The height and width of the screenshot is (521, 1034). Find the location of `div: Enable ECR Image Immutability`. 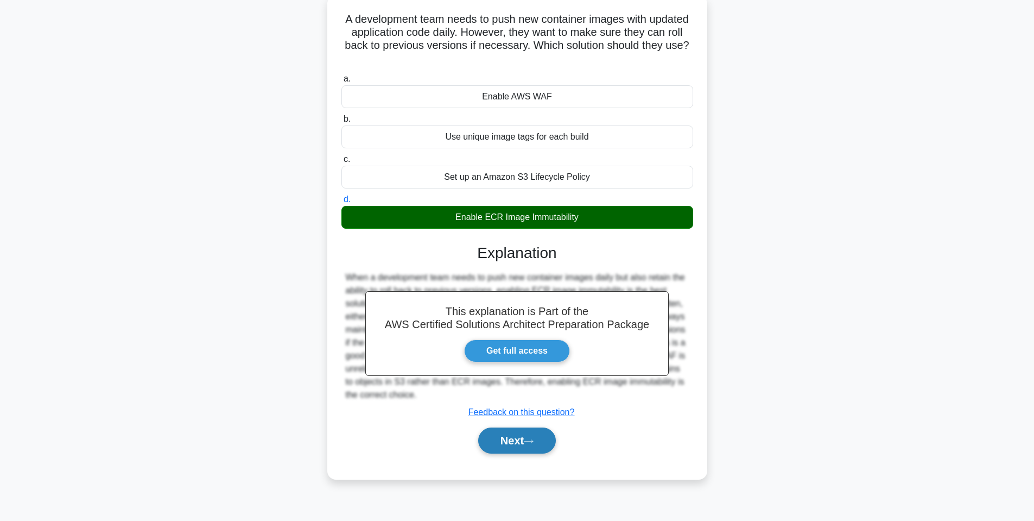

div: Enable ECR Image Immutability is located at coordinates (517, 217).